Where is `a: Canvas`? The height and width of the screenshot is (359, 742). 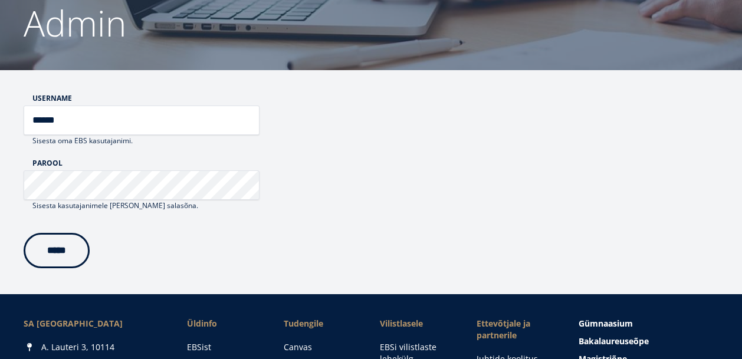
a: Canvas is located at coordinates (320, 347).